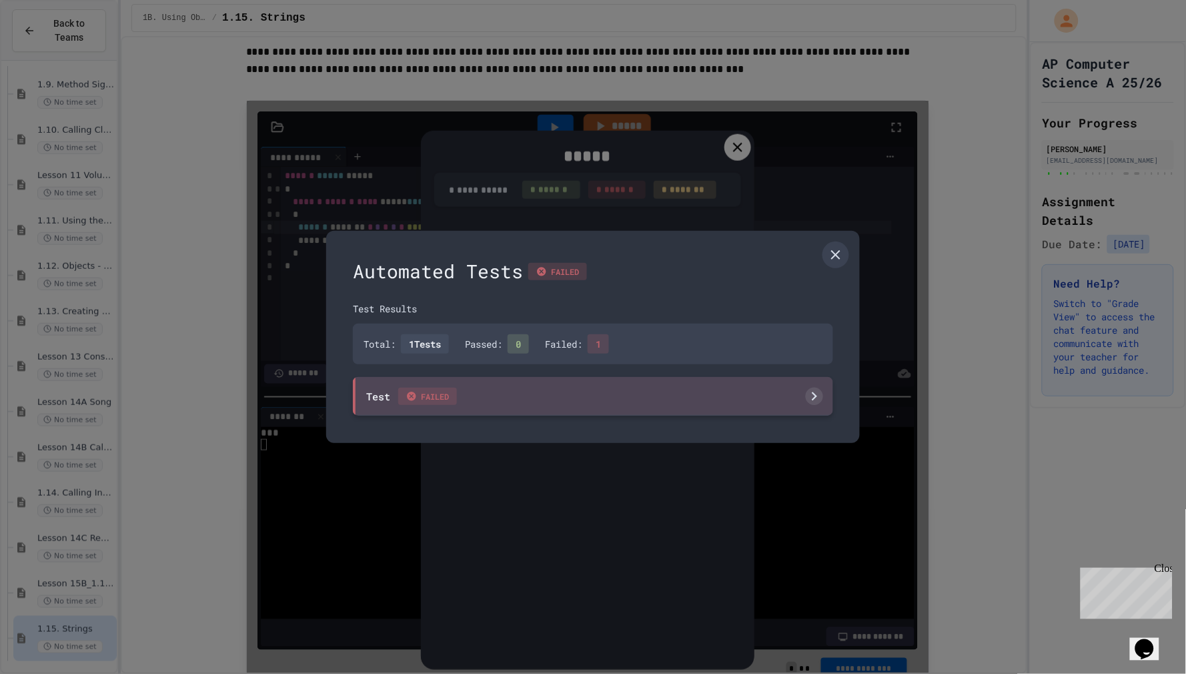 This screenshot has width=1186, height=674. I want to click on div: Passed:, so click(497, 344).